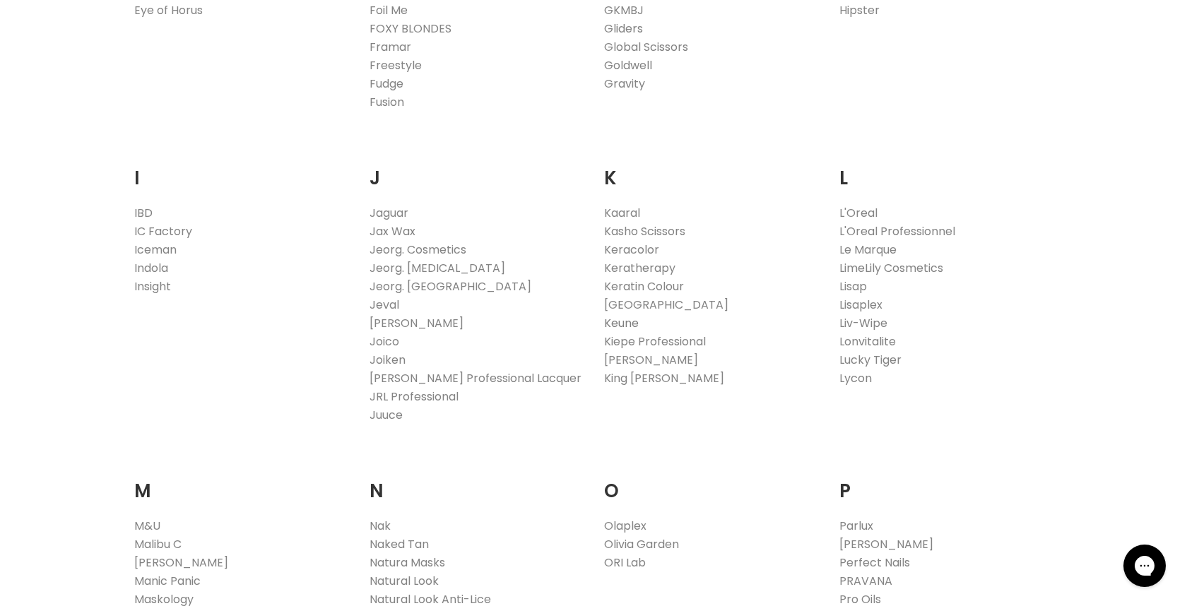 This screenshot has width=1187, height=606. Describe the element at coordinates (167, 581) in the screenshot. I see `a: Manic Panic` at that location.